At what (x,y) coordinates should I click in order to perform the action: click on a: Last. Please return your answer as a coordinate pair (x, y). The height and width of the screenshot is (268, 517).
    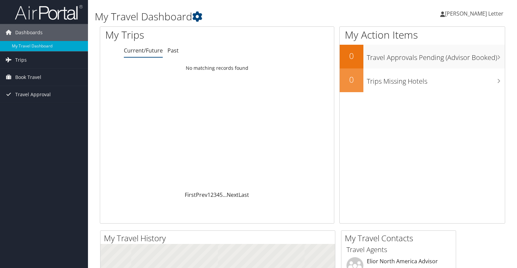
    Looking at the image, I should click on (244, 195).